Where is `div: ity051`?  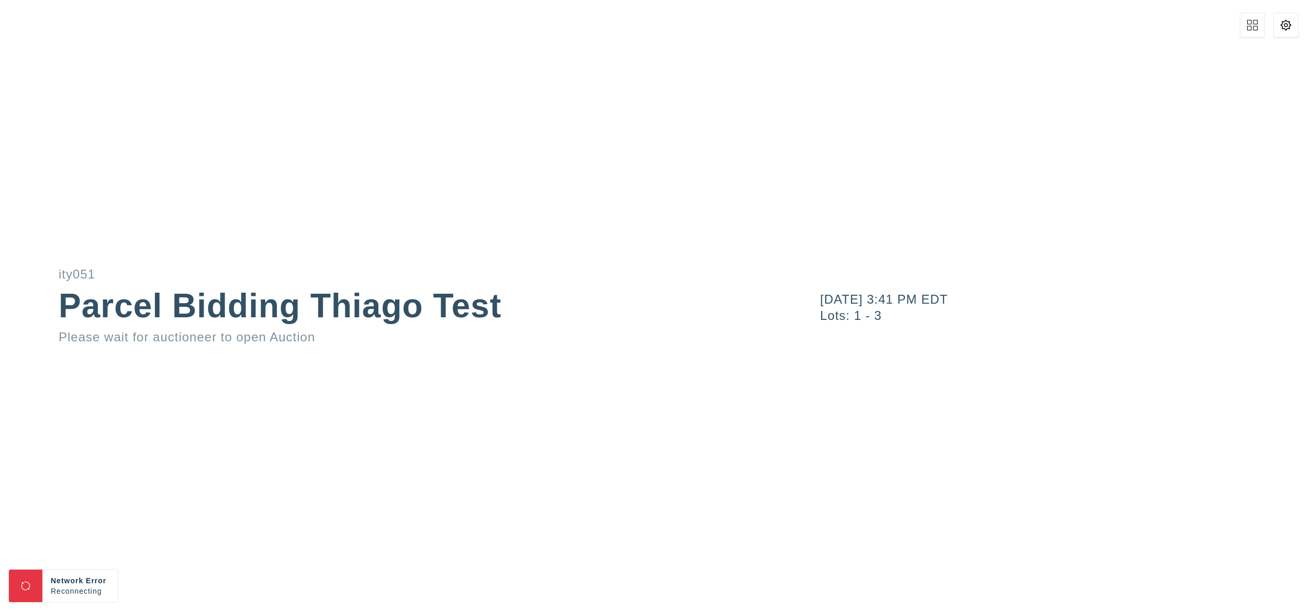 div: ity051 is located at coordinates (393, 274).